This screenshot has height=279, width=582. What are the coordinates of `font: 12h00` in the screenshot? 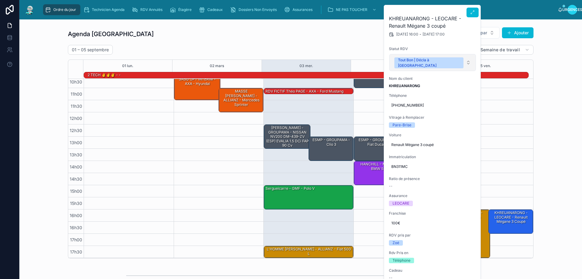 It's located at (76, 118).